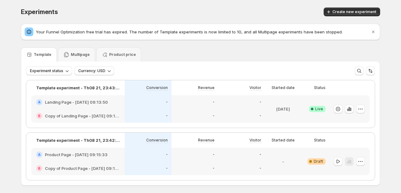 This screenshot has height=193, width=401. What do you see at coordinates (46, 71) in the screenshot?
I see `span: Experiment status` at bounding box center [46, 71].